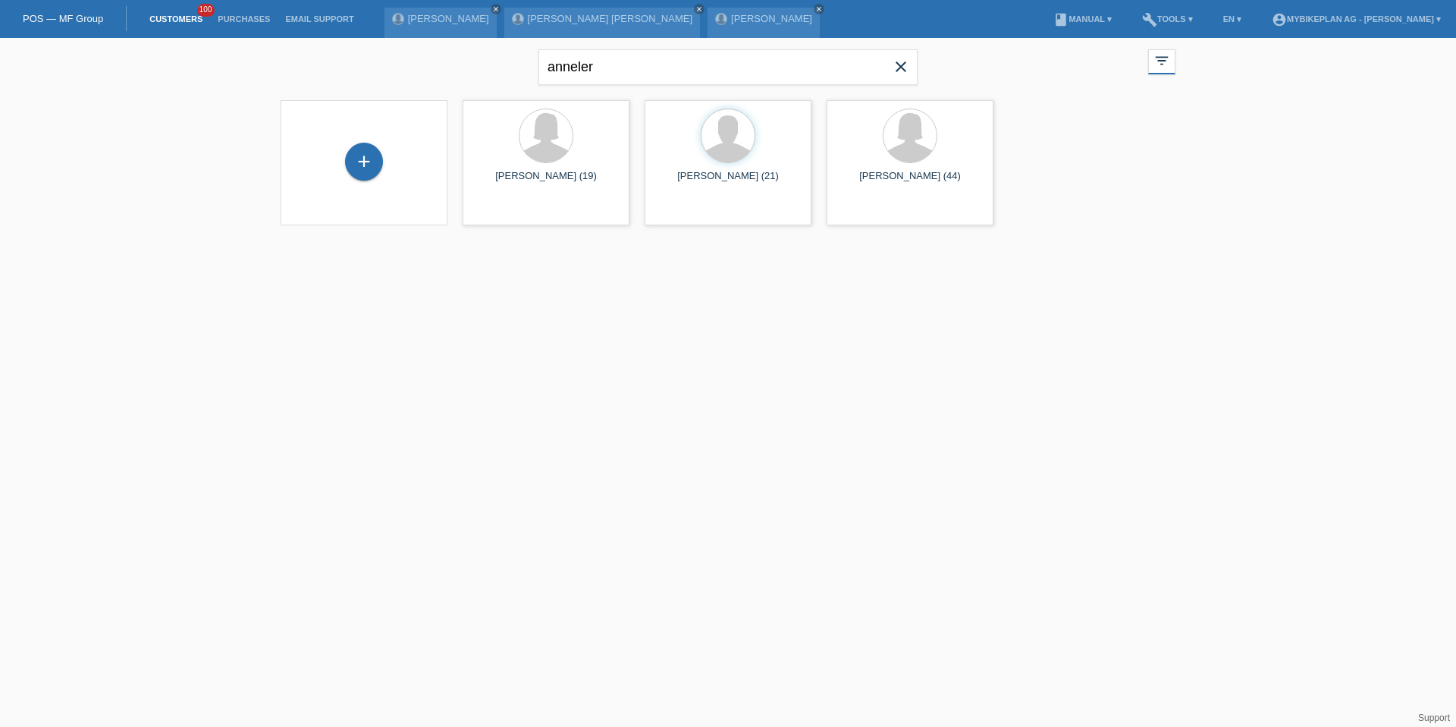  I want to click on a: bookManual ▾, so click(1082, 19).